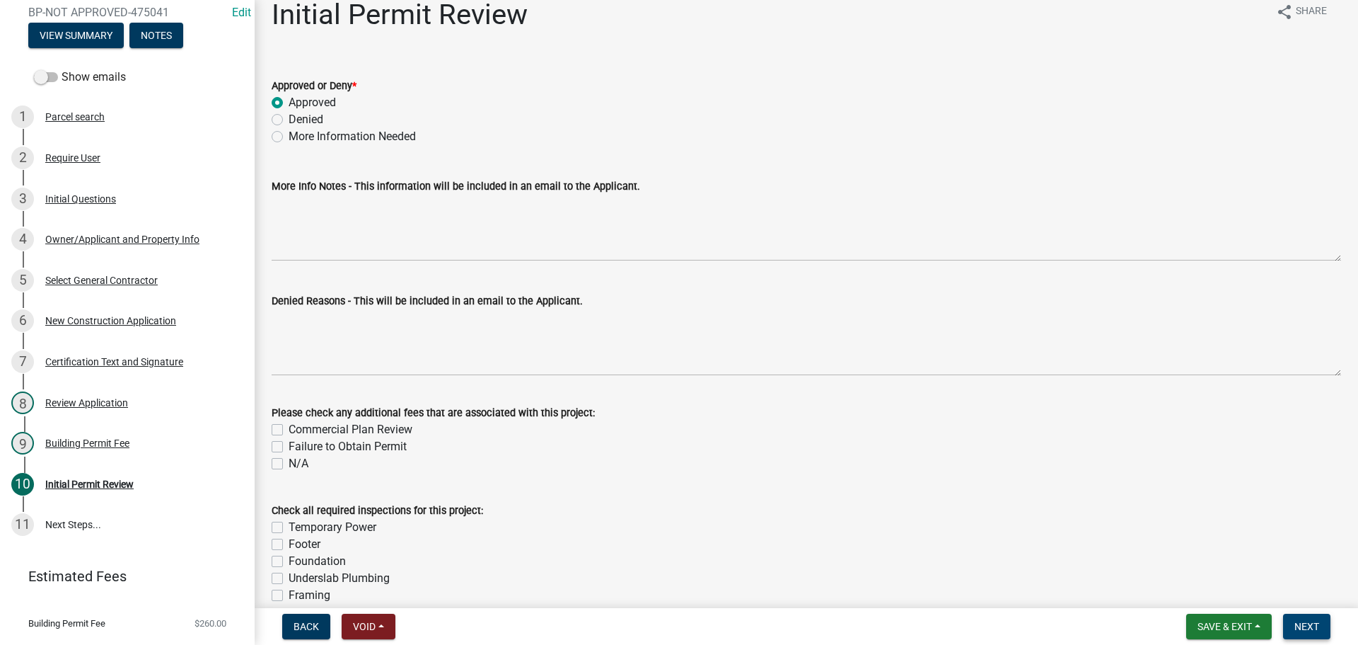 The image size is (1358, 645). Describe the element at coordinates (76, 36) in the screenshot. I see `wm-modal-confirm: Summary` at that location.